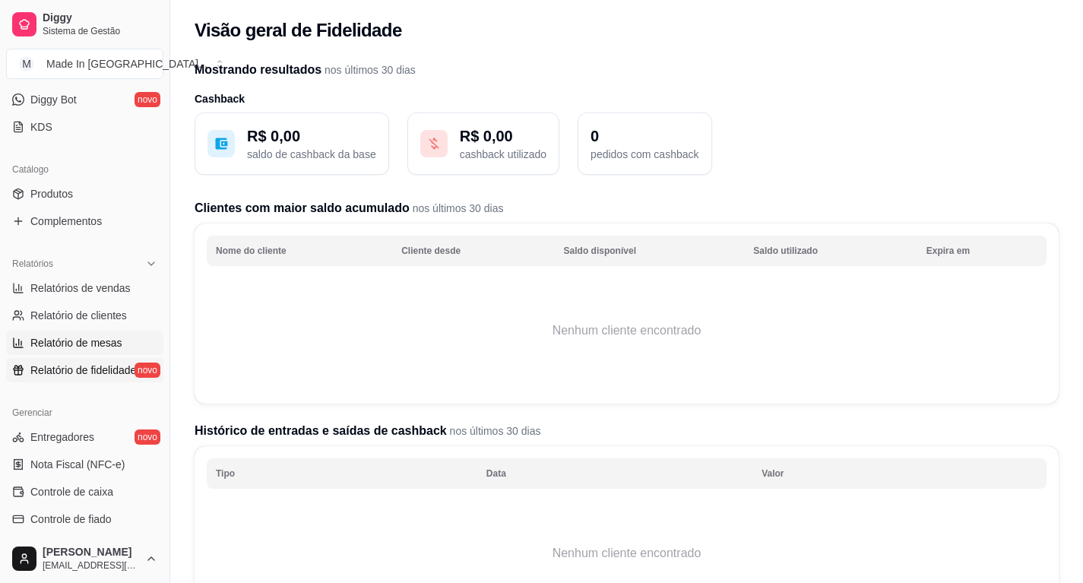 The height and width of the screenshot is (583, 1083). Describe the element at coordinates (627, 431) in the screenshot. I see `h2: Histórico de entradas e saídas de cashback` at that location.